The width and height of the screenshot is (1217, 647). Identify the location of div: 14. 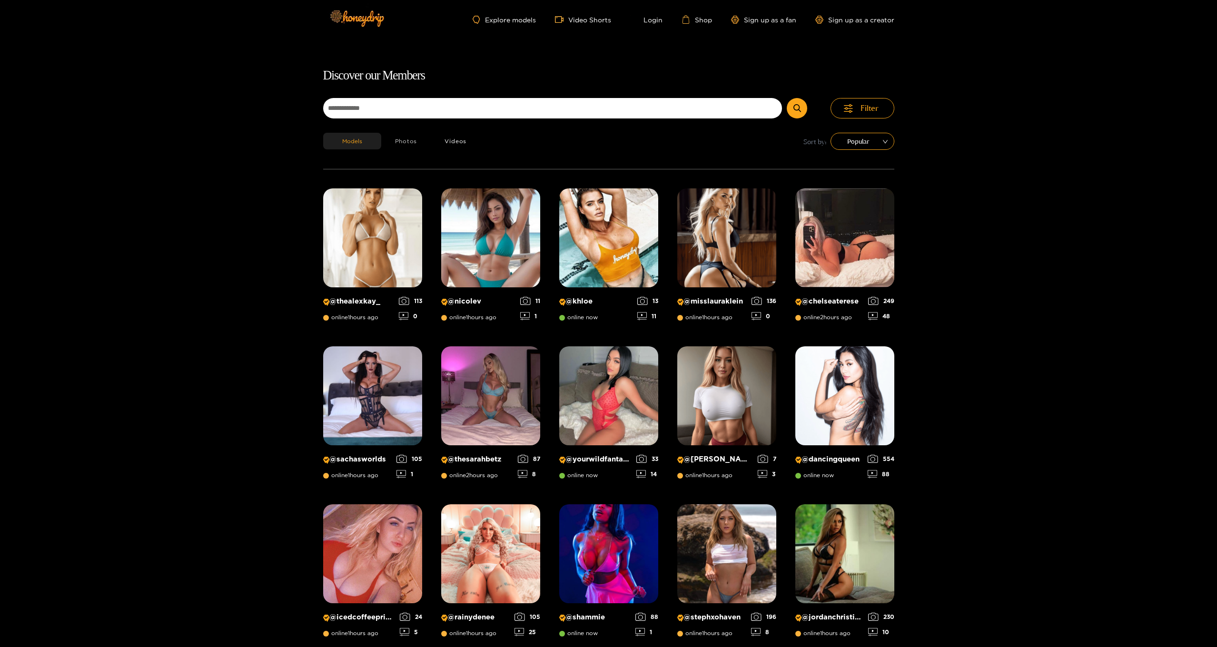
(647, 474).